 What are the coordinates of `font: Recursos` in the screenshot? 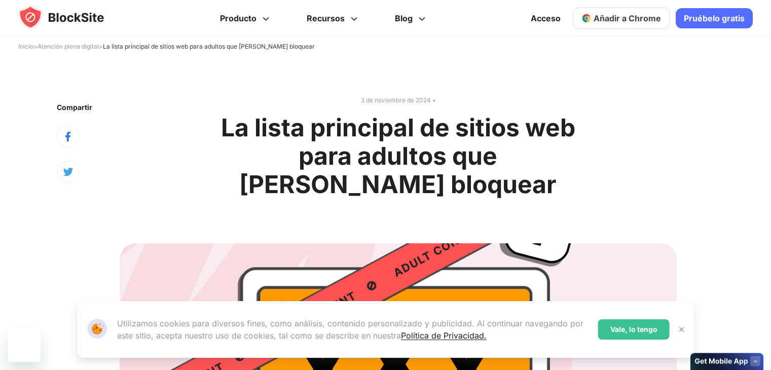 It's located at (325, 18).